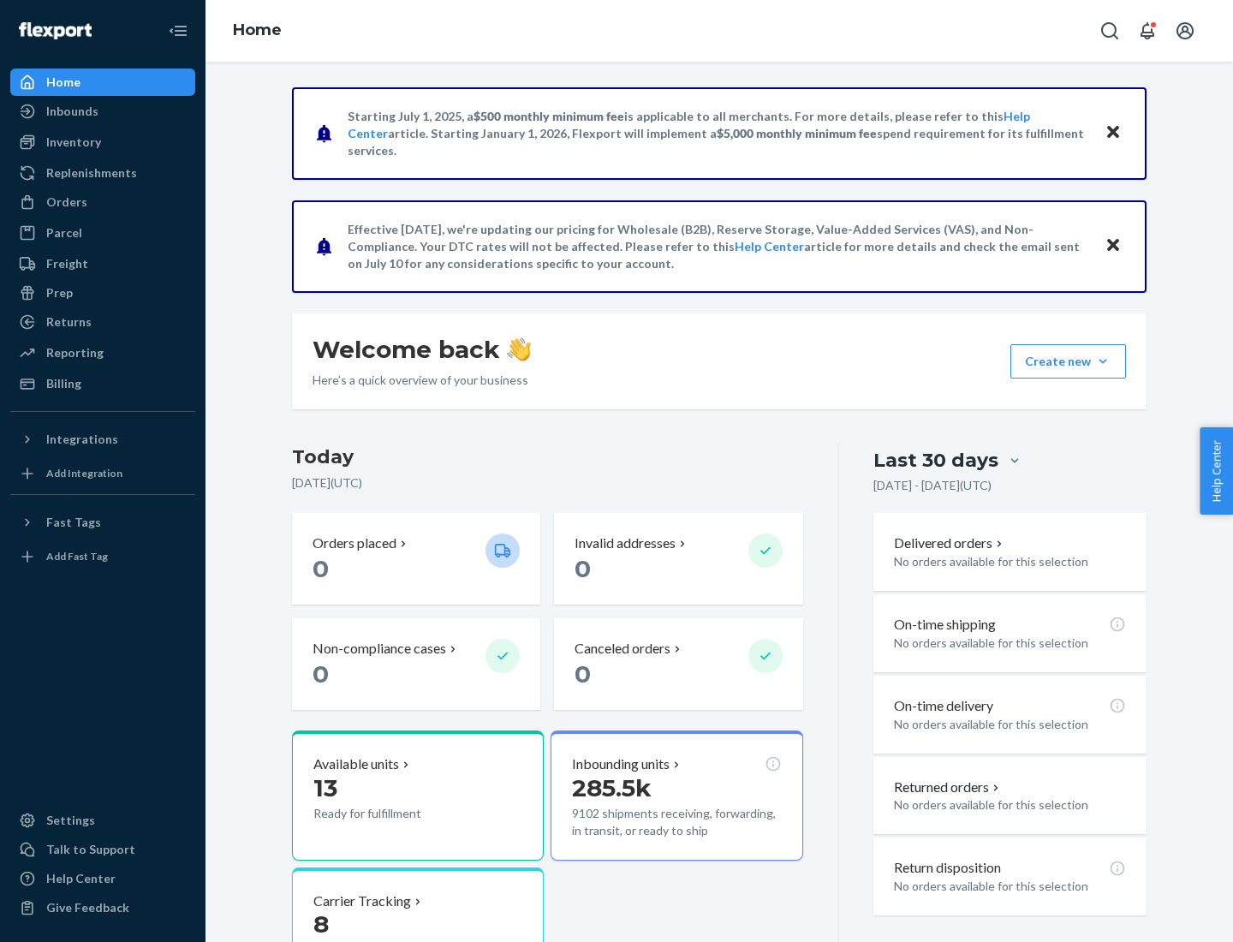  What do you see at coordinates (625, 543) in the screenshot?
I see `p: Invalid addresses` at bounding box center [625, 543].